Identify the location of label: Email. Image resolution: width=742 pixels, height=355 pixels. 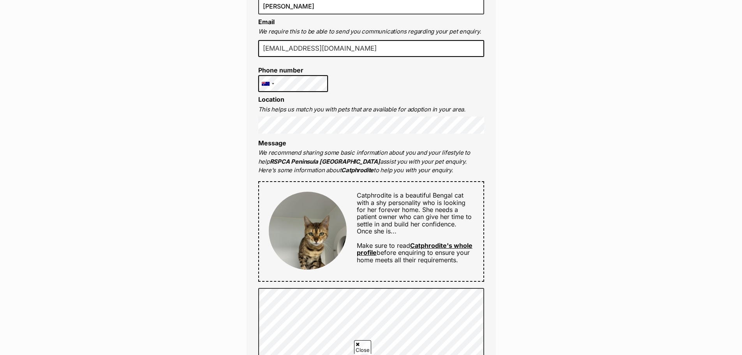
(266, 22).